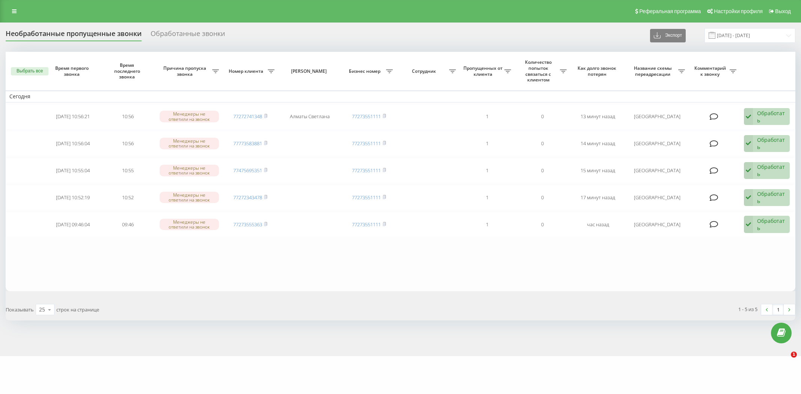 Image resolution: width=801 pixels, height=394 pixels. Describe the element at coordinates (74, 35) in the screenshot. I see `div: Необработанные пропущенные звонки` at that location.